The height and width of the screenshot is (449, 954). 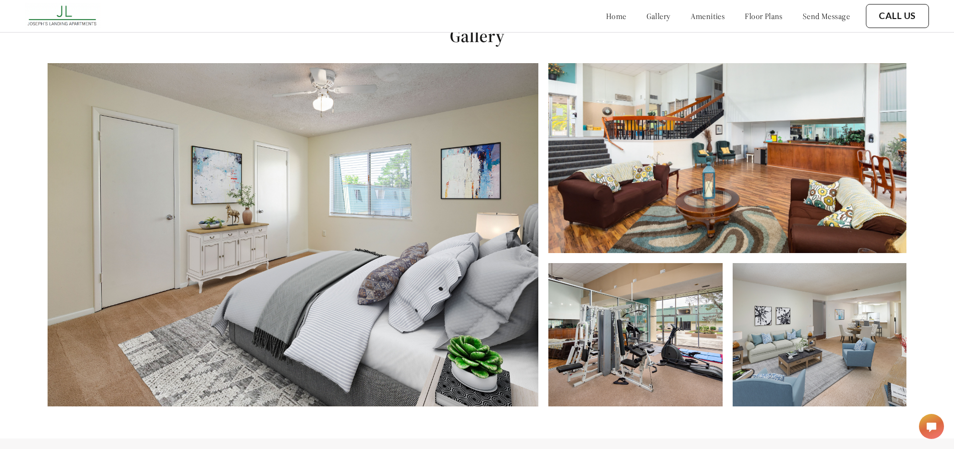 What do you see at coordinates (707, 16) in the screenshot?
I see `a: amenities` at bounding box center [707, 16].